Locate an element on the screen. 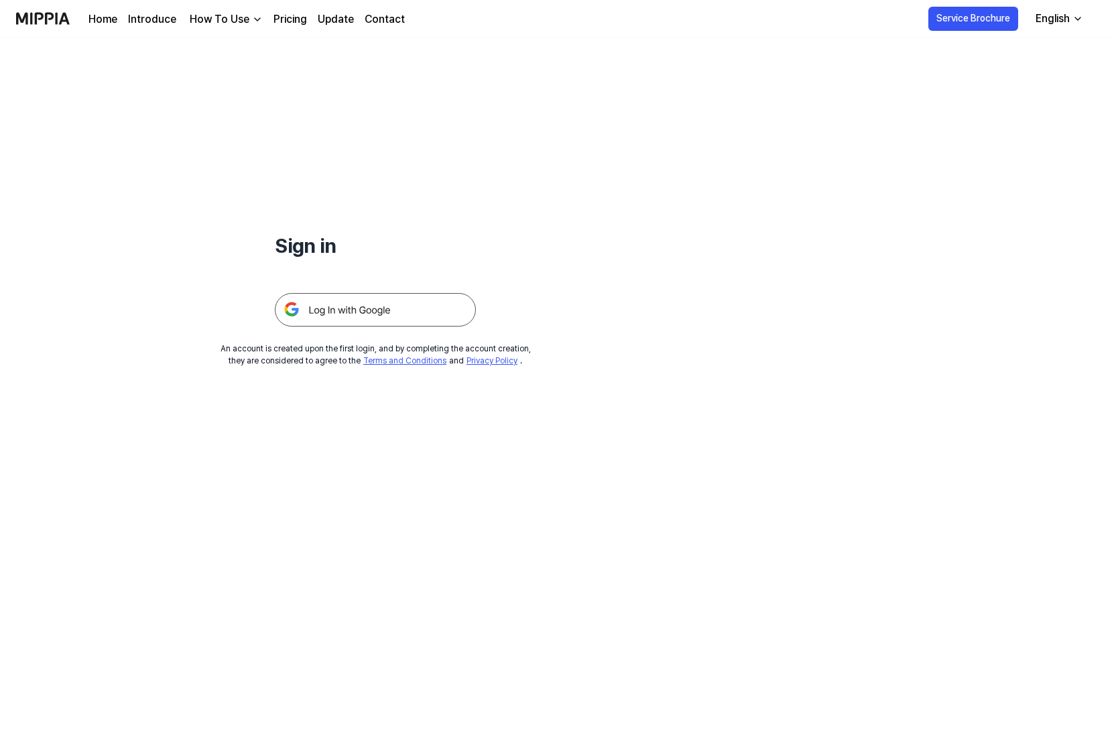 This screenshot has height=745, width=1114. div: An account is created upon the first login, and by completing the account creation, they are cons... is located at coordinates (375, 355).